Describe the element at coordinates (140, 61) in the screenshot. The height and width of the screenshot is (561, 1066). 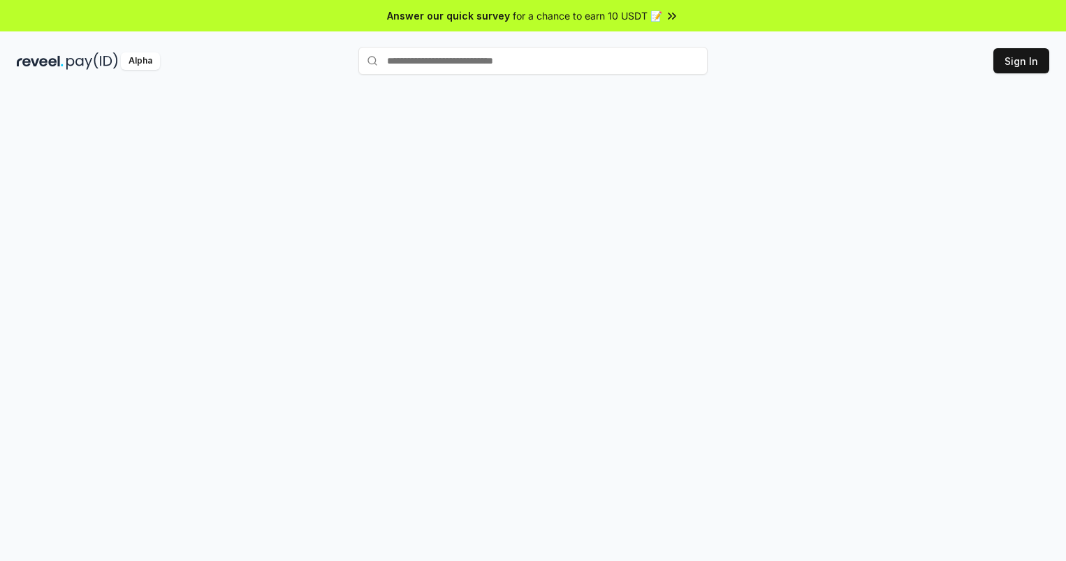
I see `div: Alpha` at that location.